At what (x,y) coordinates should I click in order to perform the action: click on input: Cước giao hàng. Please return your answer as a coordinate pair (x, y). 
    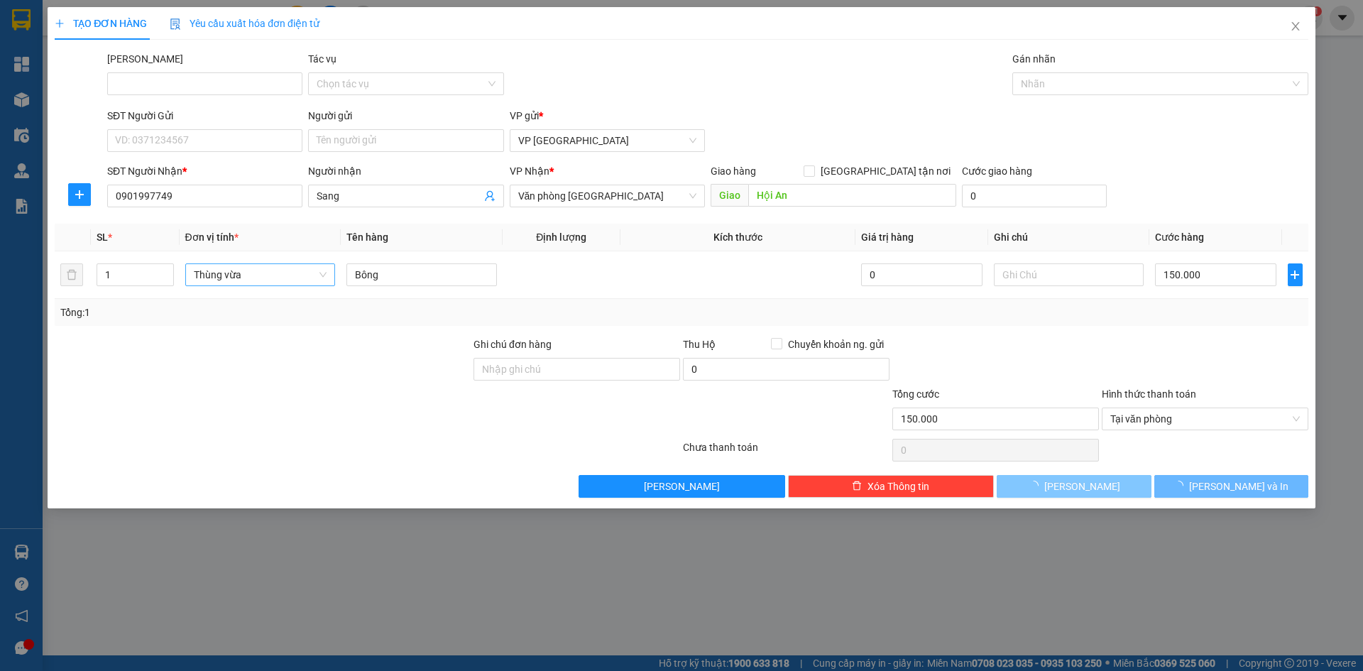
    Looking at the image, I should click on (1034, 196).